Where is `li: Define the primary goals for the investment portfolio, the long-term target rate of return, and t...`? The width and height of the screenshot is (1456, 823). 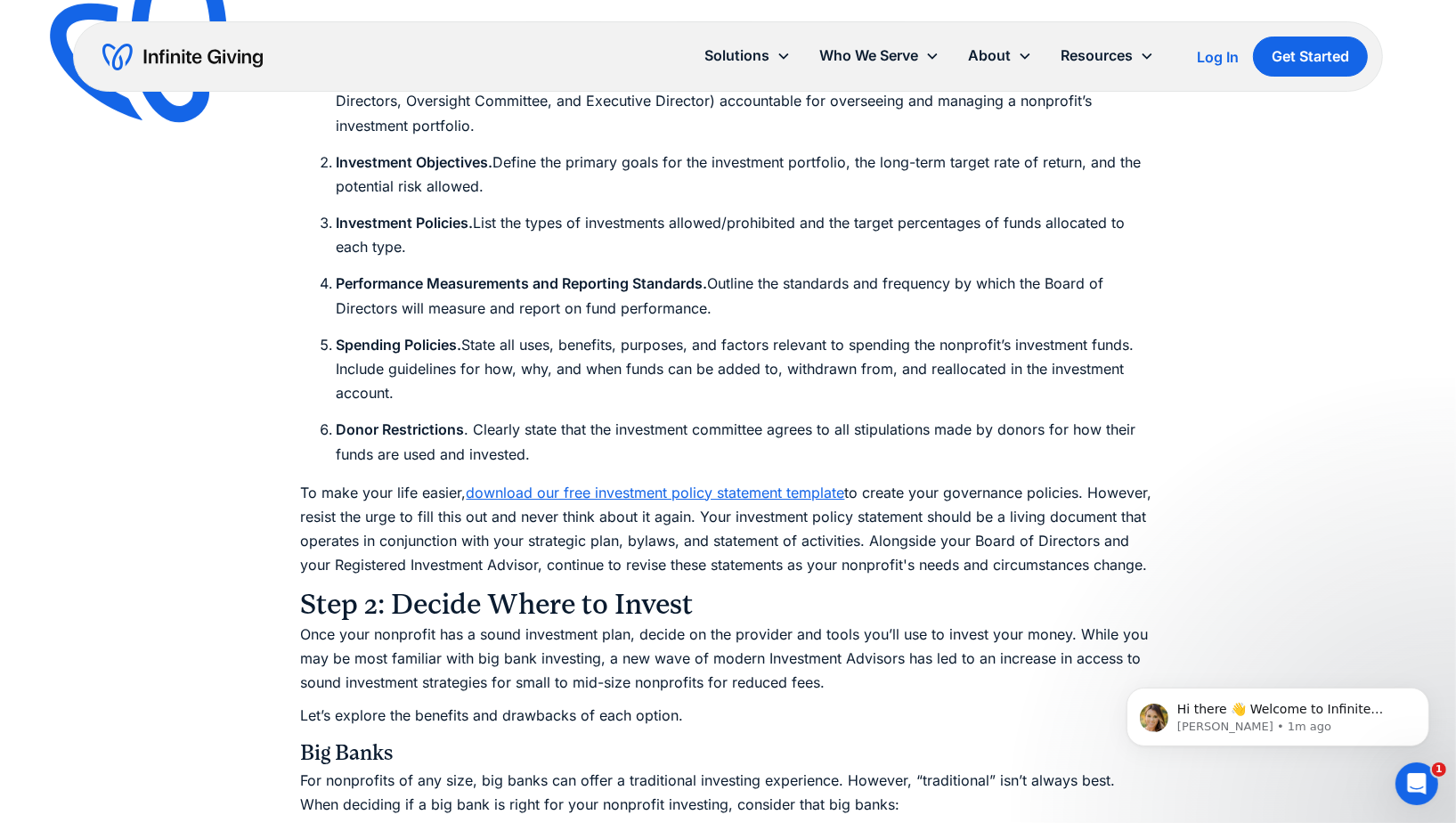
li: Define the primary goals for the investment portfolio, the long-term target rate of return, and t... is located at coordinates (746, 175).